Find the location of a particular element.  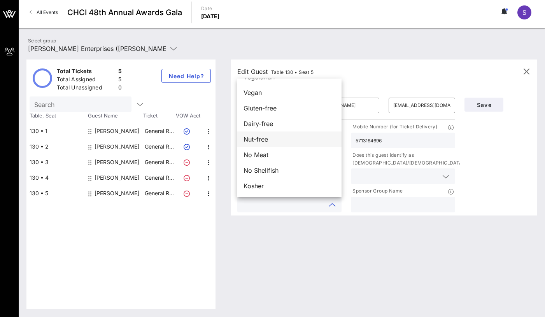

div: 130 • 4 is located at coordinates (56, 178).